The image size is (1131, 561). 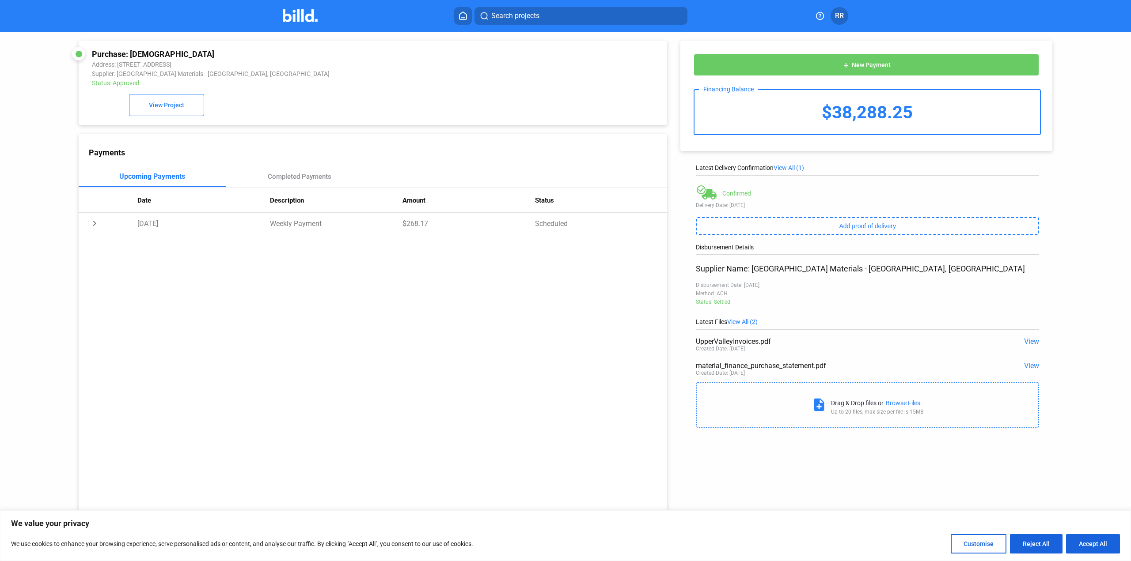 I want to click on span: RR, so click(x=839, y=16).